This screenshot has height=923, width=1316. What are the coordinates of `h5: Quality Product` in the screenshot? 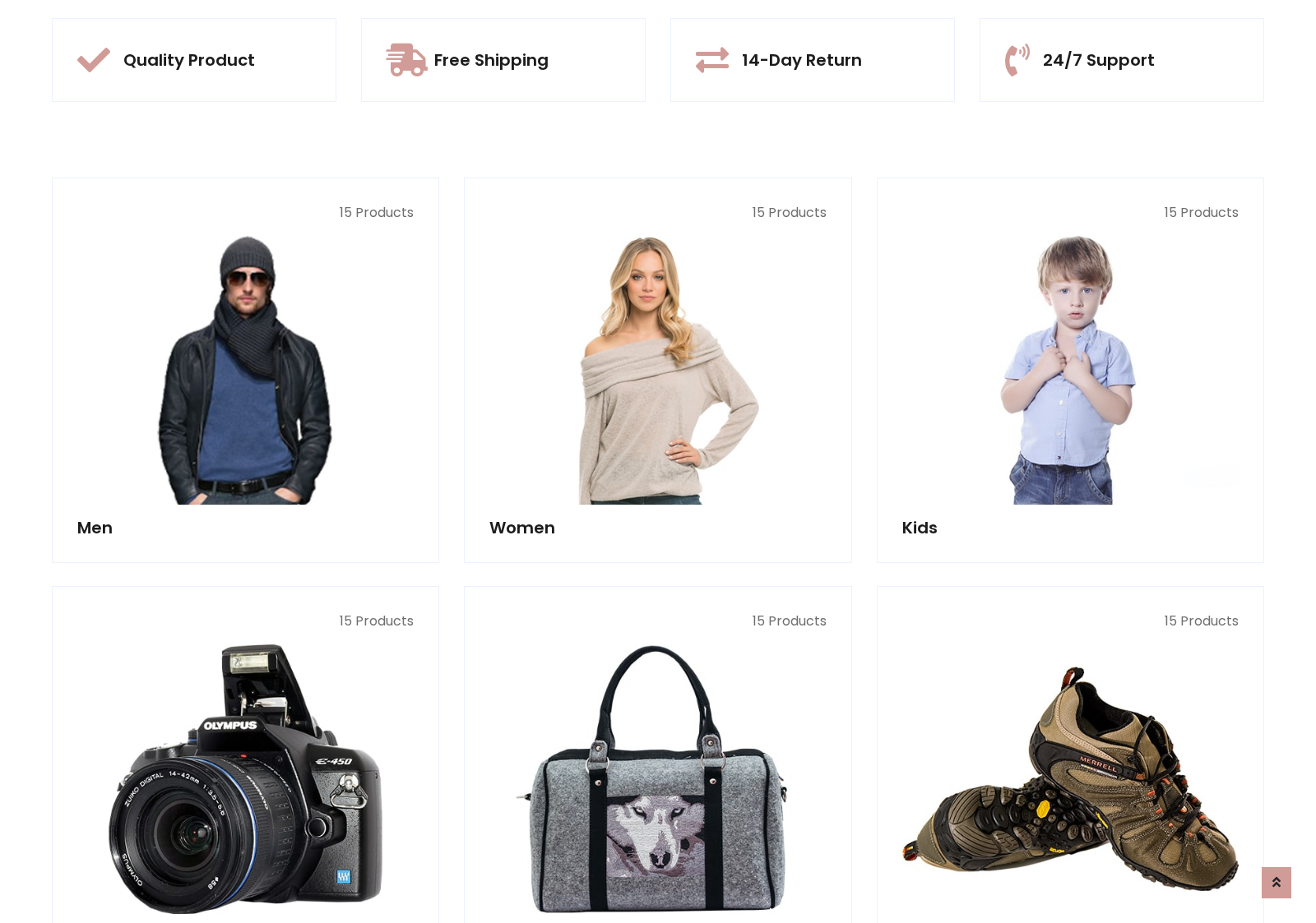 It's located at (189, 60).